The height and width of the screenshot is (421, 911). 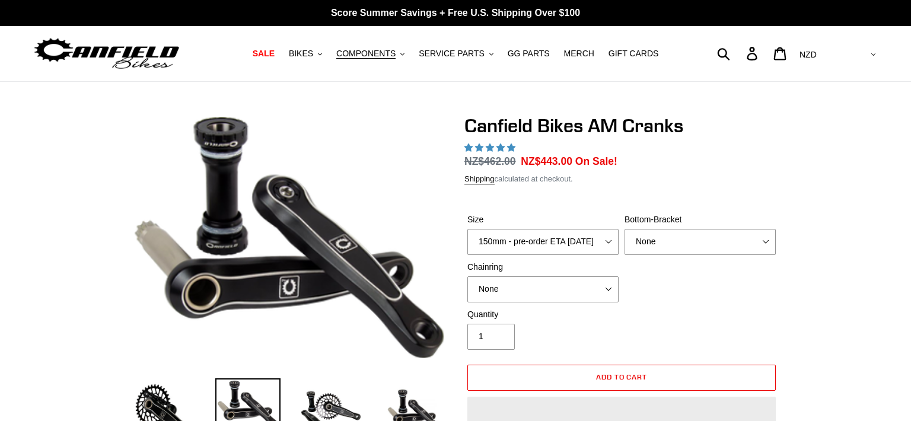 What do you see at coordinates (491, 148) in the screenshot?
I see `span: 4.97 stars` at bounding box center [491, 148].